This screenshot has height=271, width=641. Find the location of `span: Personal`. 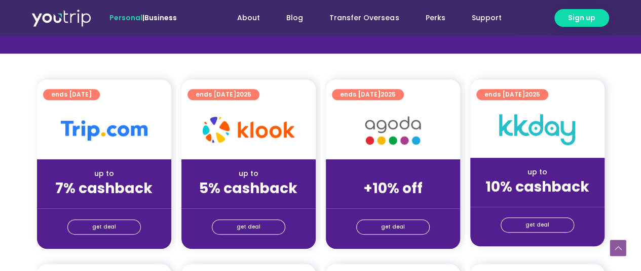

span: Personal is located at coordinates (126, 18).